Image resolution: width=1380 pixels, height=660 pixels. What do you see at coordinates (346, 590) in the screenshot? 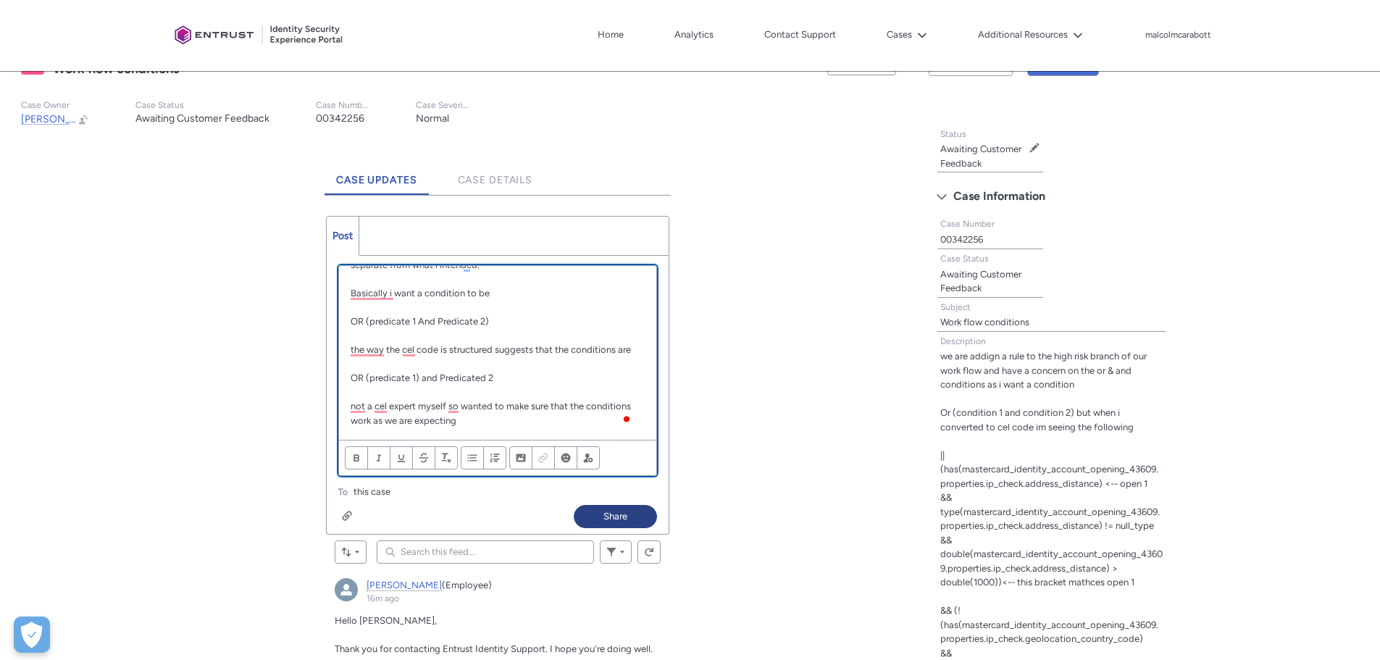
I see `img: External User - Zeeshan (null)` at bounding box center [346, 590].